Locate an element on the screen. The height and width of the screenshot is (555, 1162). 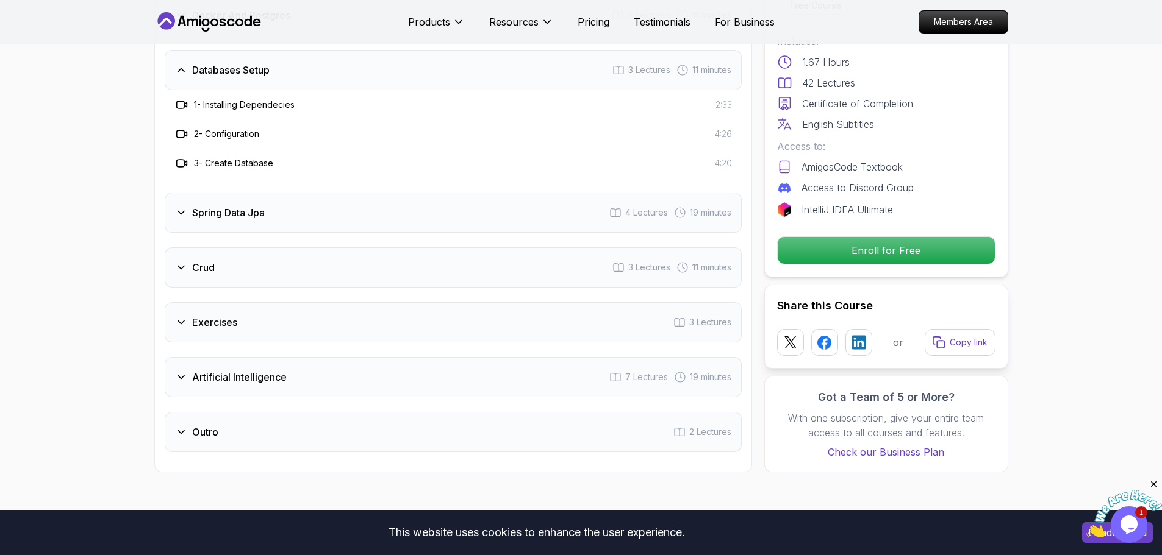
p: AmigosCode Textbook is located at coordinates (852, 167).